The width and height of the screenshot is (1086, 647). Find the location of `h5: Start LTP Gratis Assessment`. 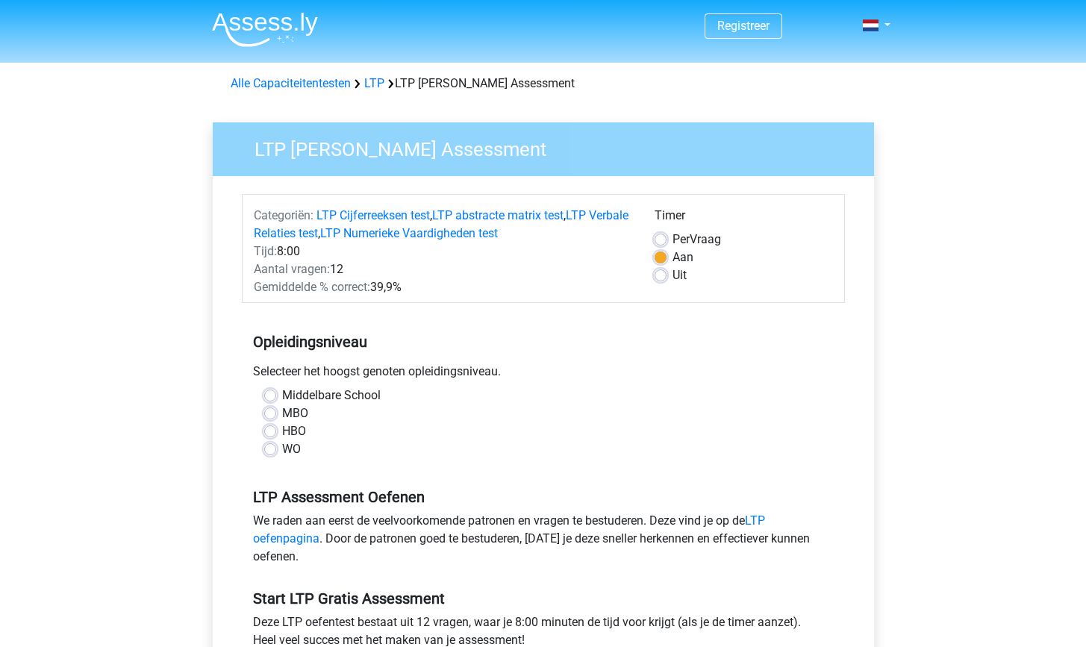

h5: Start LTP Gratis Assessment is located at coordinates (544, 599).